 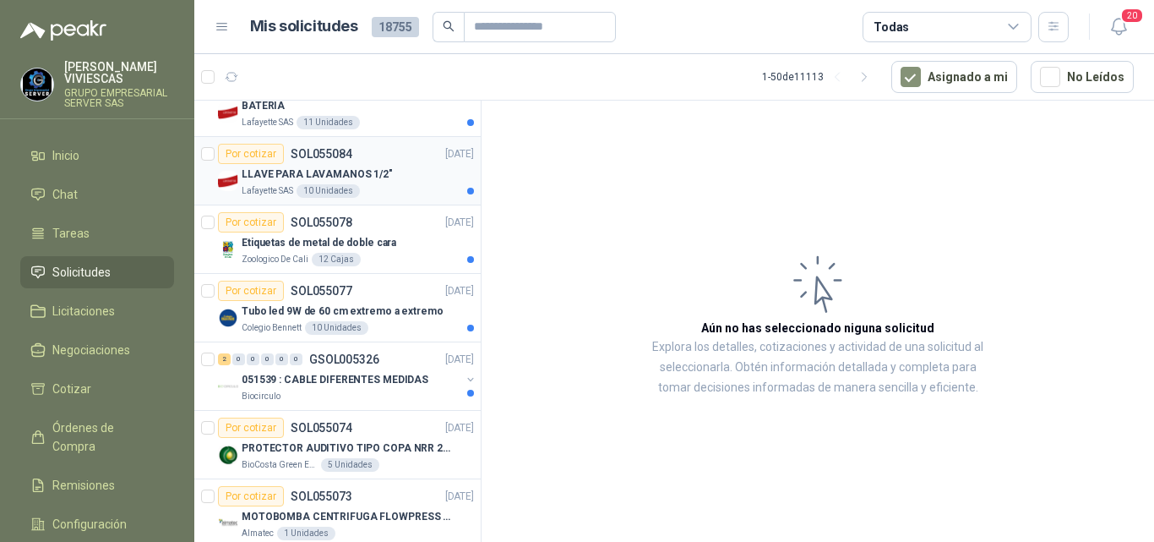 I want to click on p: SOL055078, so click(x=321, y=222).